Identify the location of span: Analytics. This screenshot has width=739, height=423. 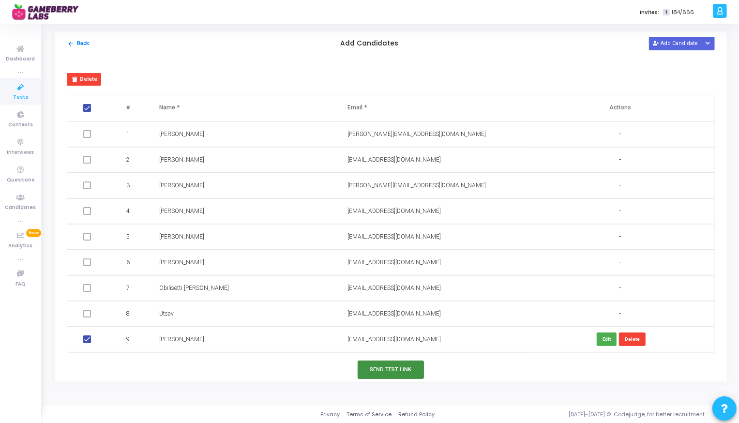
(21, 246).